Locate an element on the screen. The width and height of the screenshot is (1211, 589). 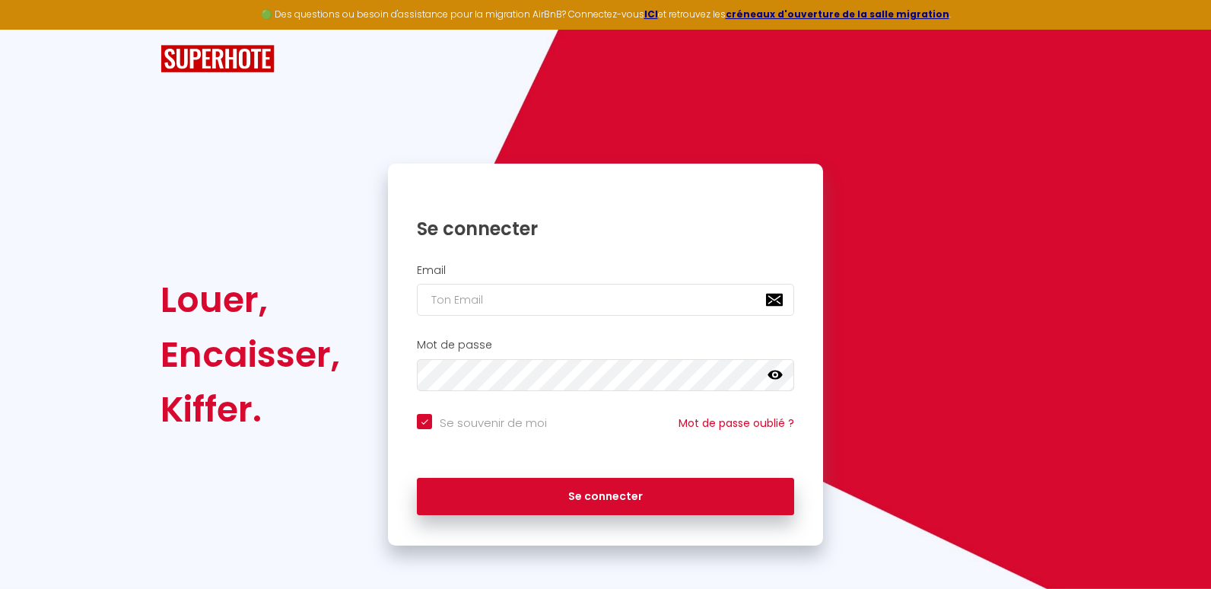
a: ICI is located at coordinates (651, 14).